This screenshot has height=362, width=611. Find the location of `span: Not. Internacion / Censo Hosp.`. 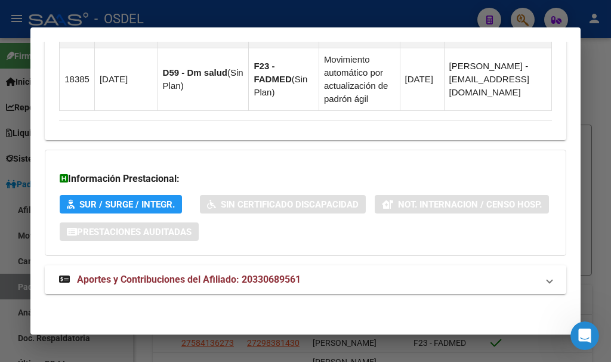

span: Not. Internacion / Censo Hosp. is located at coordinates (469, 205).